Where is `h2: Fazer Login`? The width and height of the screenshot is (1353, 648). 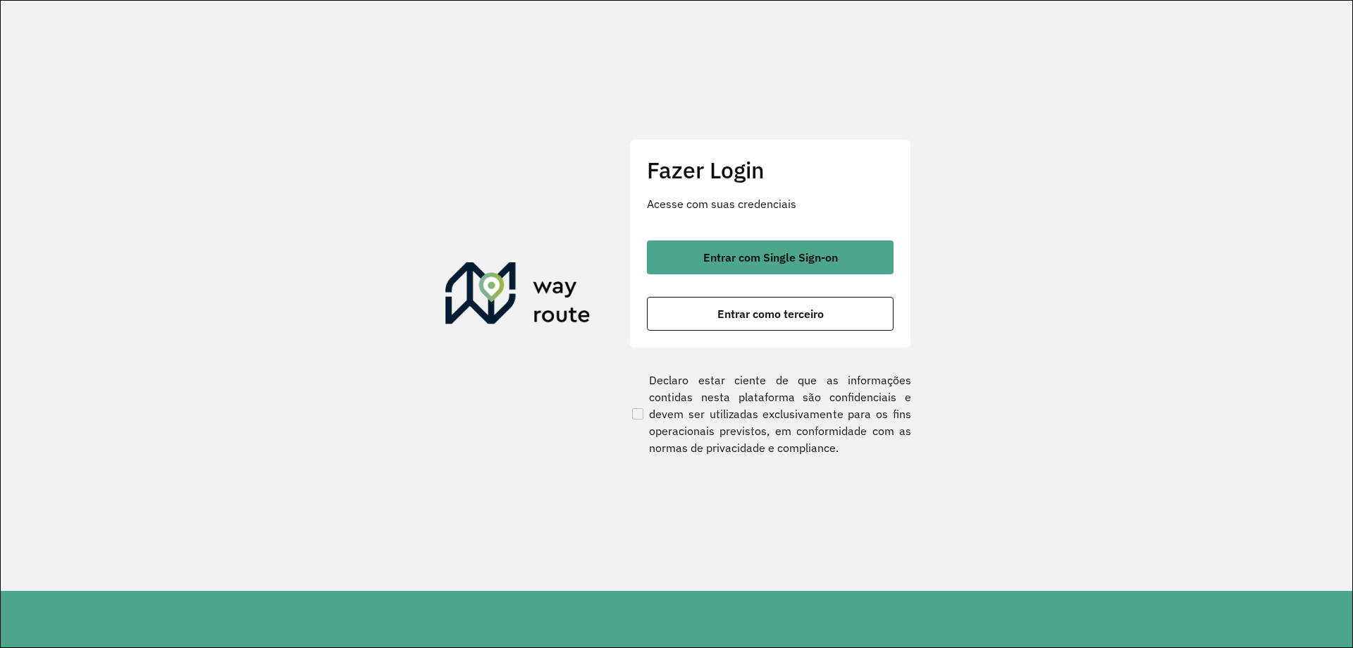
h2: Fazer Login is located at coordinates (770, 170).